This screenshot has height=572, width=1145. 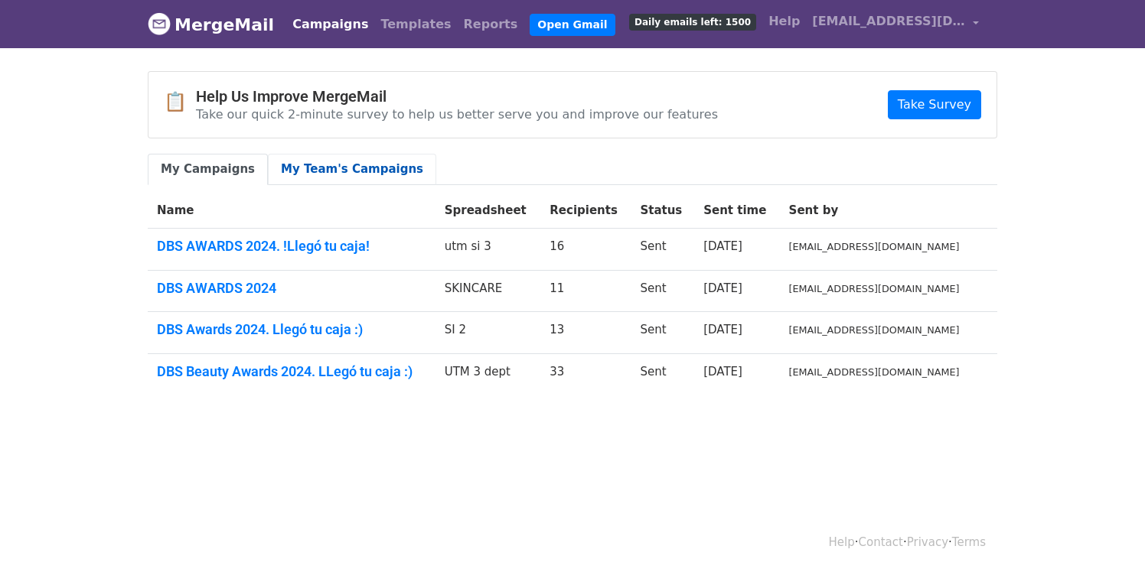 I want to click on td: 11, so click(x=585, y=291).